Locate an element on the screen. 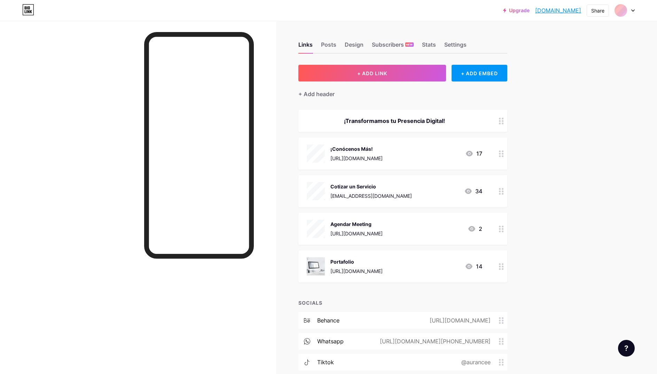  div: Share is located at coordinates (597, 10).